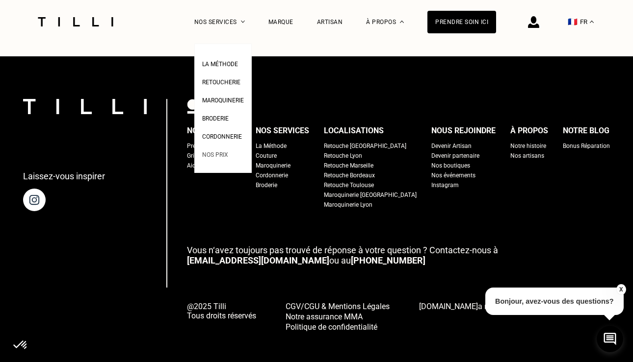 The width and height of the screenshot is (633, 362). Describe the element at coordinates (337, 306) in the screenshot. I see `a: CGV/CGU & Mentions Légales` at that location.